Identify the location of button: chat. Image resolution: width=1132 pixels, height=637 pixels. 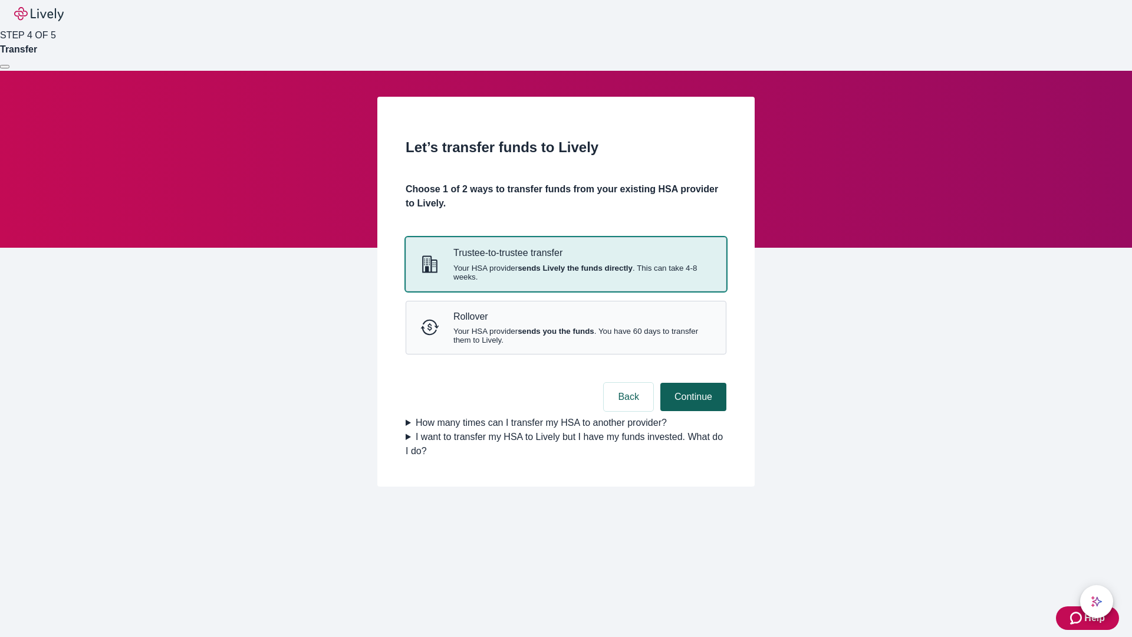
(1097, 602).